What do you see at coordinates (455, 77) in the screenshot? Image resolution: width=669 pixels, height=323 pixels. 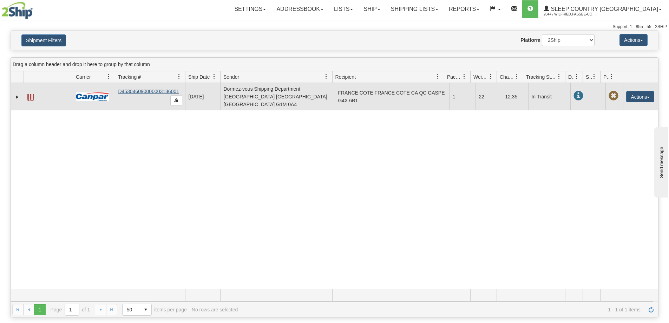 I see `span: Packages` at bounding box center [455, 77].